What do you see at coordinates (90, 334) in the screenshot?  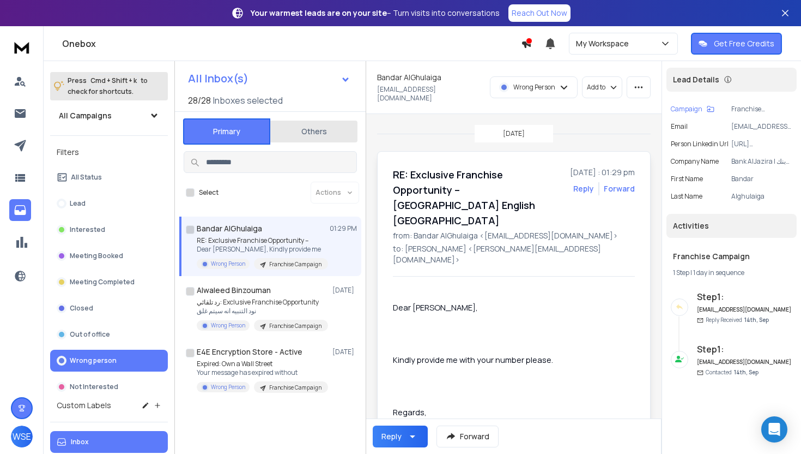 I see `p: Out of office` at bounding box center [90, 334].